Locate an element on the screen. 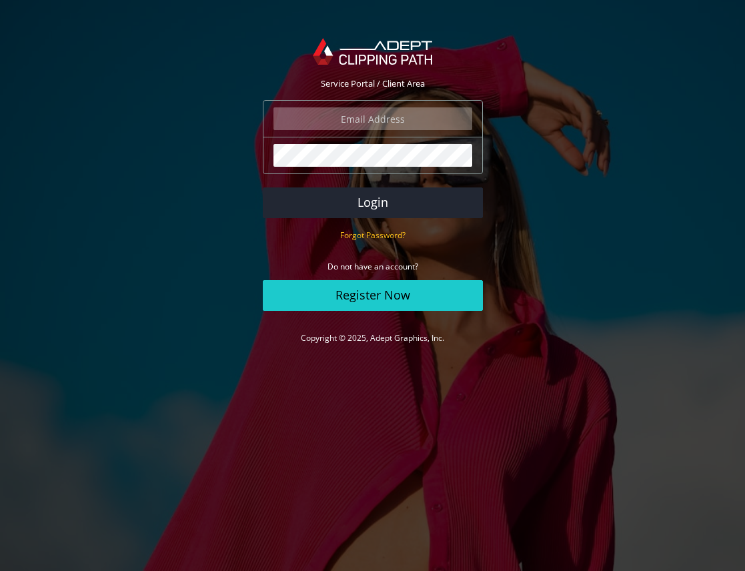 The width and height of the screenshot is (745, 571). small: Forgot Password? is located at coordinates (373, 235).